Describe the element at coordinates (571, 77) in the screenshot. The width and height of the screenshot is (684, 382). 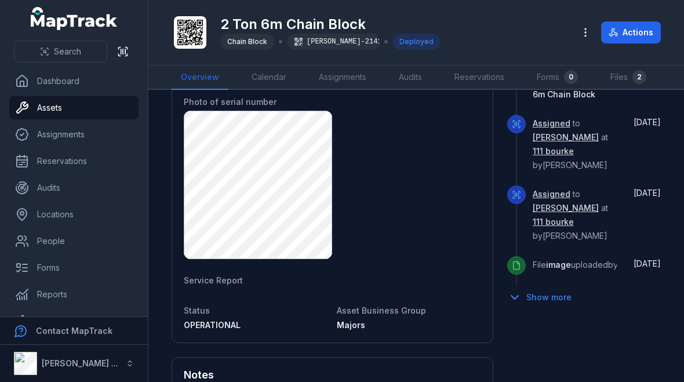
I see `div: 0` at that location.